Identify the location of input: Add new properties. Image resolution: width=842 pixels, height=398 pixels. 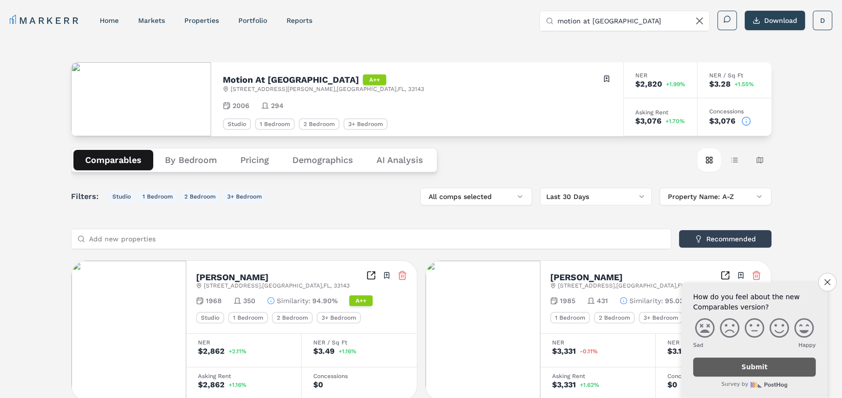
(377, 239).